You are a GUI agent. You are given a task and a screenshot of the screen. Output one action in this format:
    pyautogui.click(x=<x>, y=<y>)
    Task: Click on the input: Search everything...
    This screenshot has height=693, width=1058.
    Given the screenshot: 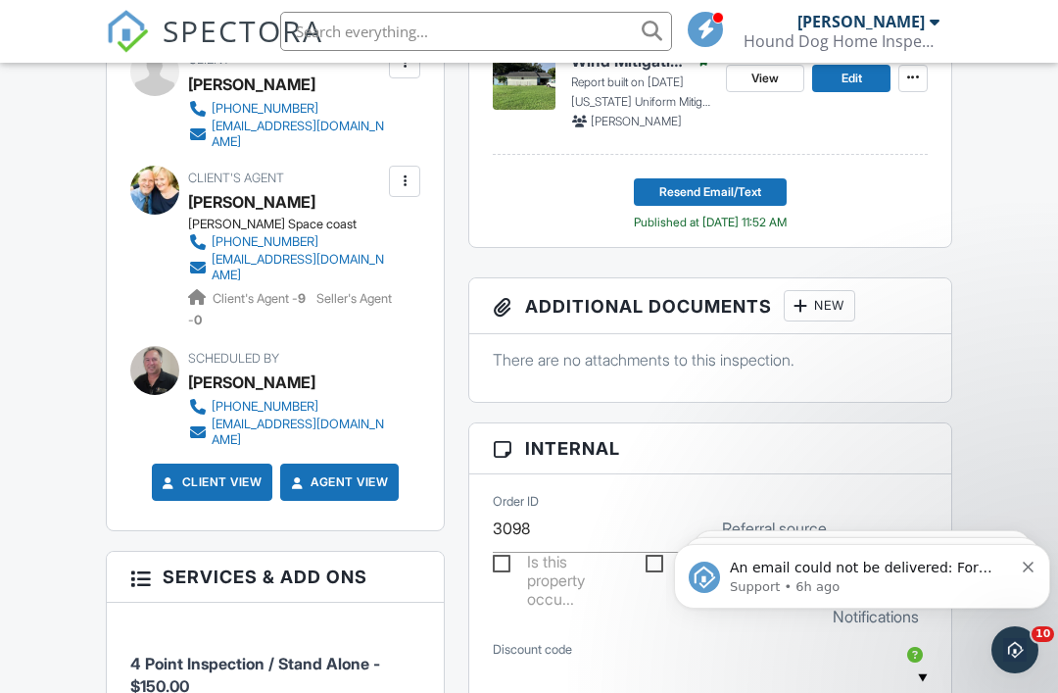 What is the action you would take?
    pyautogui.click(x=476, y=31)
    